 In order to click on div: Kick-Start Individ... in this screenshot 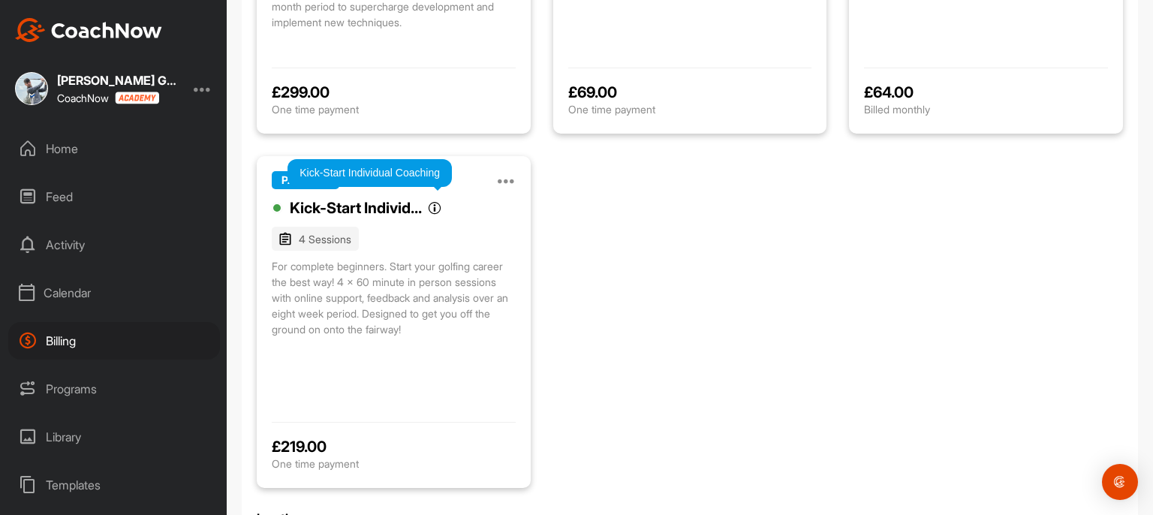, I will do `click(356, 208)`.